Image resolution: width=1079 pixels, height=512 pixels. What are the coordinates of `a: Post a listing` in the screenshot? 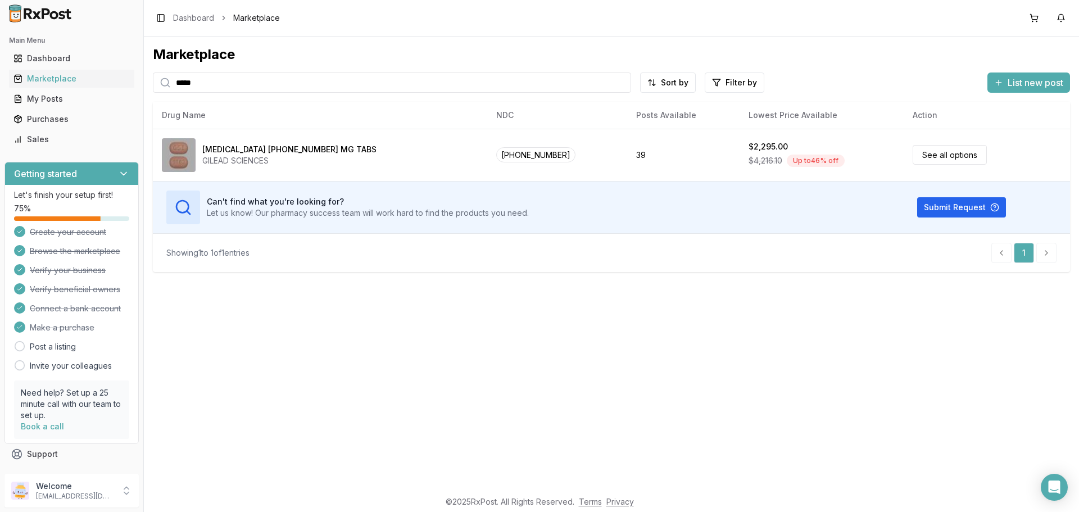 It's located at (53, 347).